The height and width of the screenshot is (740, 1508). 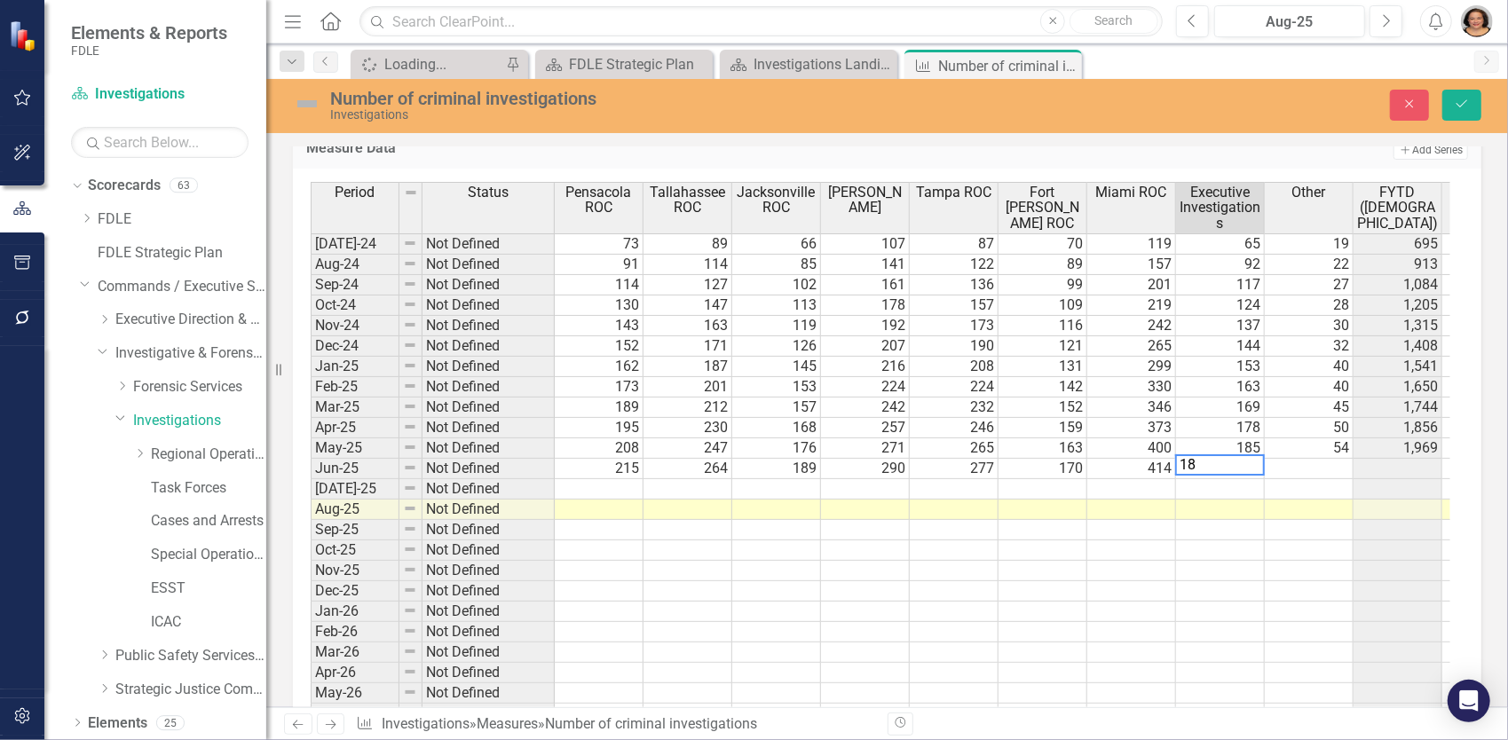 What do you see at coordinates (184, 185) in the screenshot?
I see `div: 63` at bounding box center [184, 185].